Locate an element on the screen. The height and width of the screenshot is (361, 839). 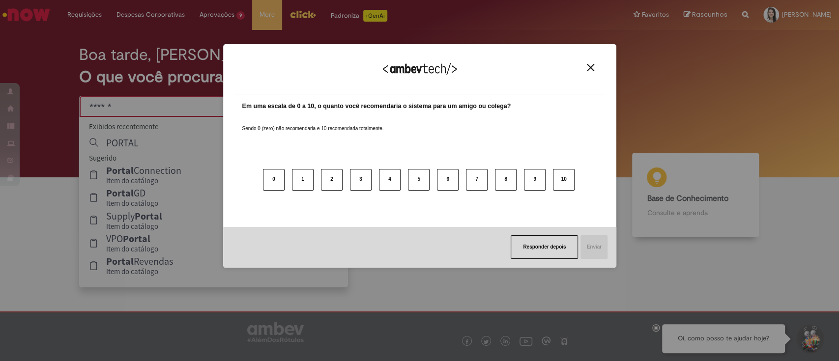
button: Close is located at coordinates (590, 67).